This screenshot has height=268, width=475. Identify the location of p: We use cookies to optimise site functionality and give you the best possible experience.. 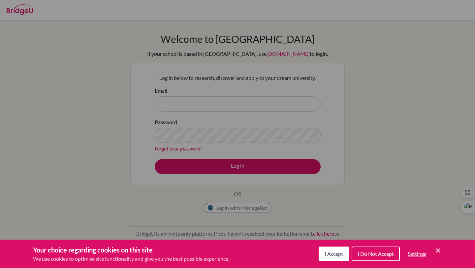
(131, 259).